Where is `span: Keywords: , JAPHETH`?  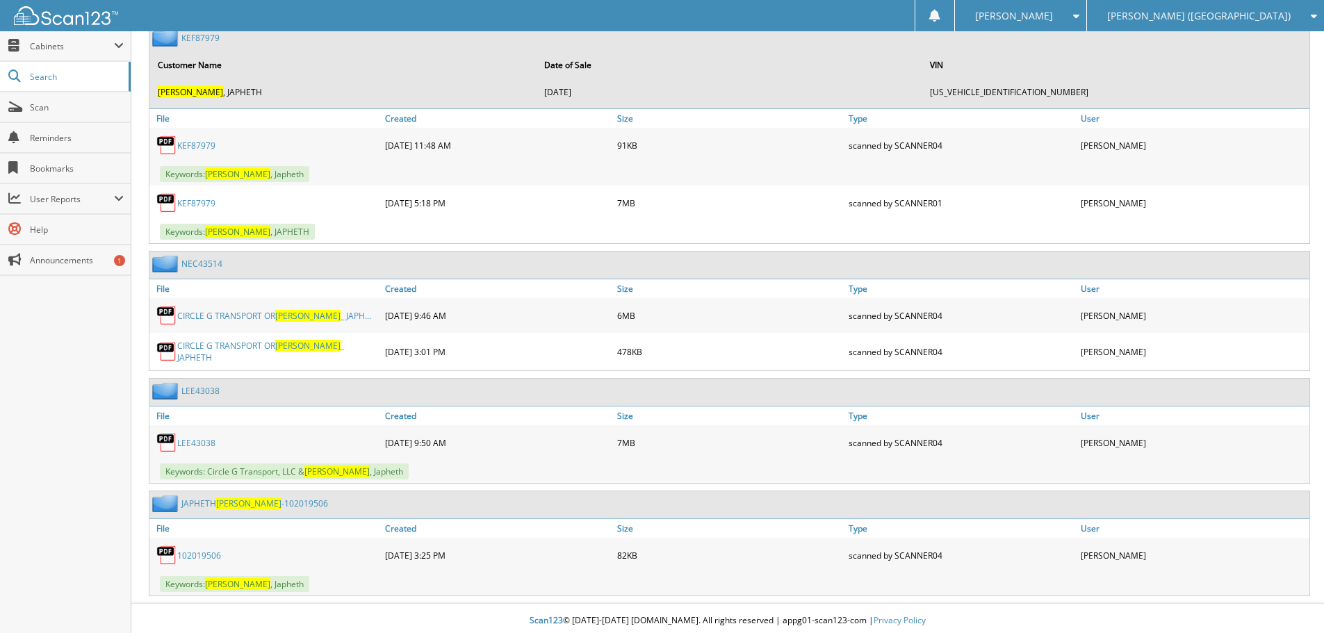 span: Keywords: , JAPHETH is located at coordinates (237, 232).